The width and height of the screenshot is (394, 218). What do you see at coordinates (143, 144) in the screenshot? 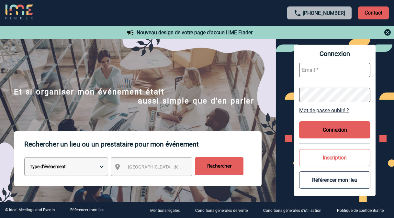
I see `p: Rechercher un lieu ou un prestataire pour mon événement` at bounding box center [143, 144].